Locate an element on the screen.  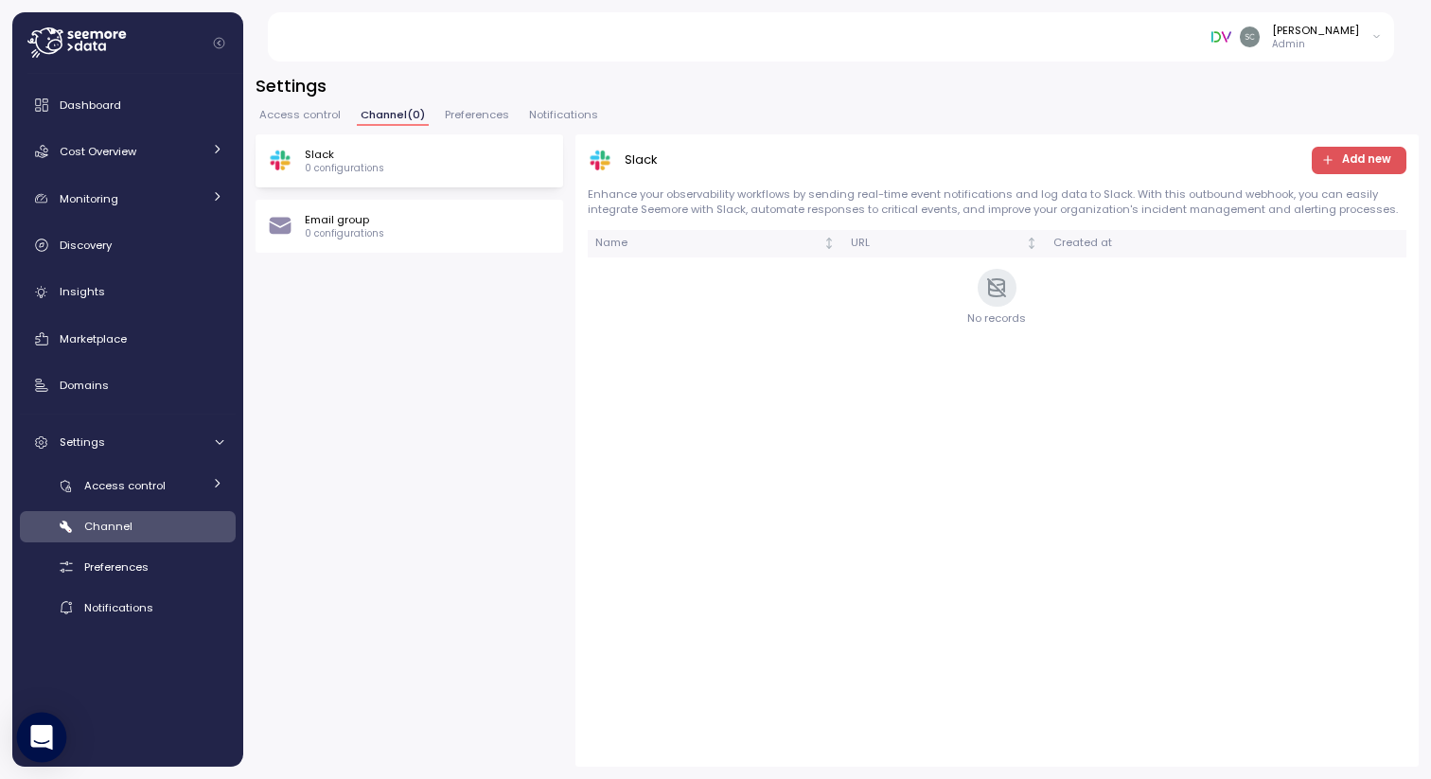
a: Insights is located at coordinates (128, 292).